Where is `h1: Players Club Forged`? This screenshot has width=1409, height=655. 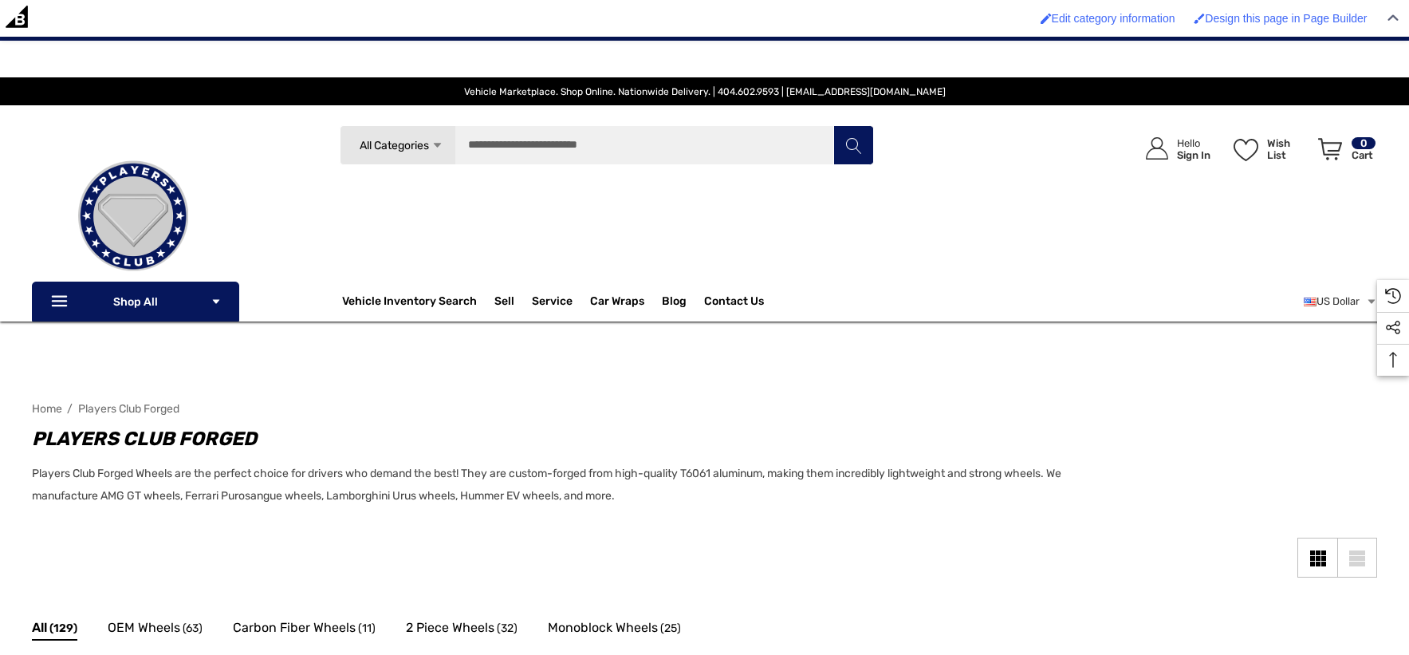
h1: Players Club Forged is located at coordinates (572, 439).